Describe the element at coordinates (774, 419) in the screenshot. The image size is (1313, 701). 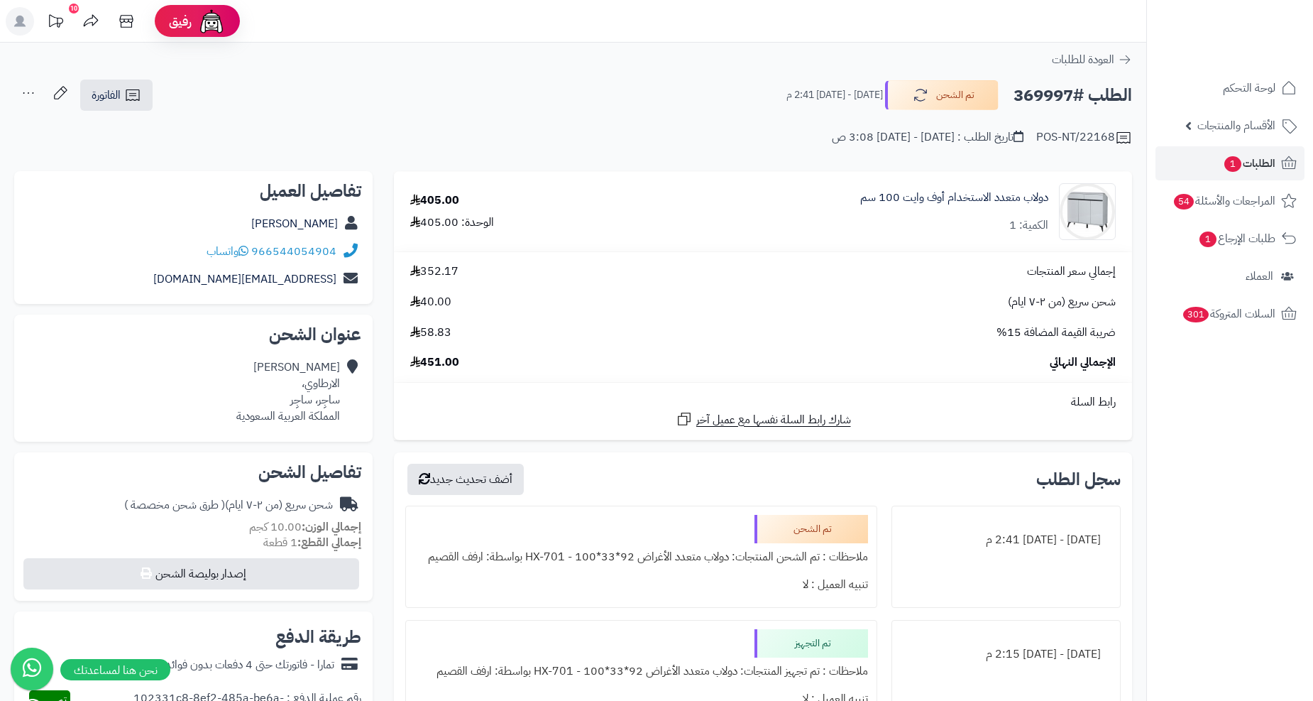
I see `span: شارك رابط السلة نفسها مع عميل آخر` at that location.